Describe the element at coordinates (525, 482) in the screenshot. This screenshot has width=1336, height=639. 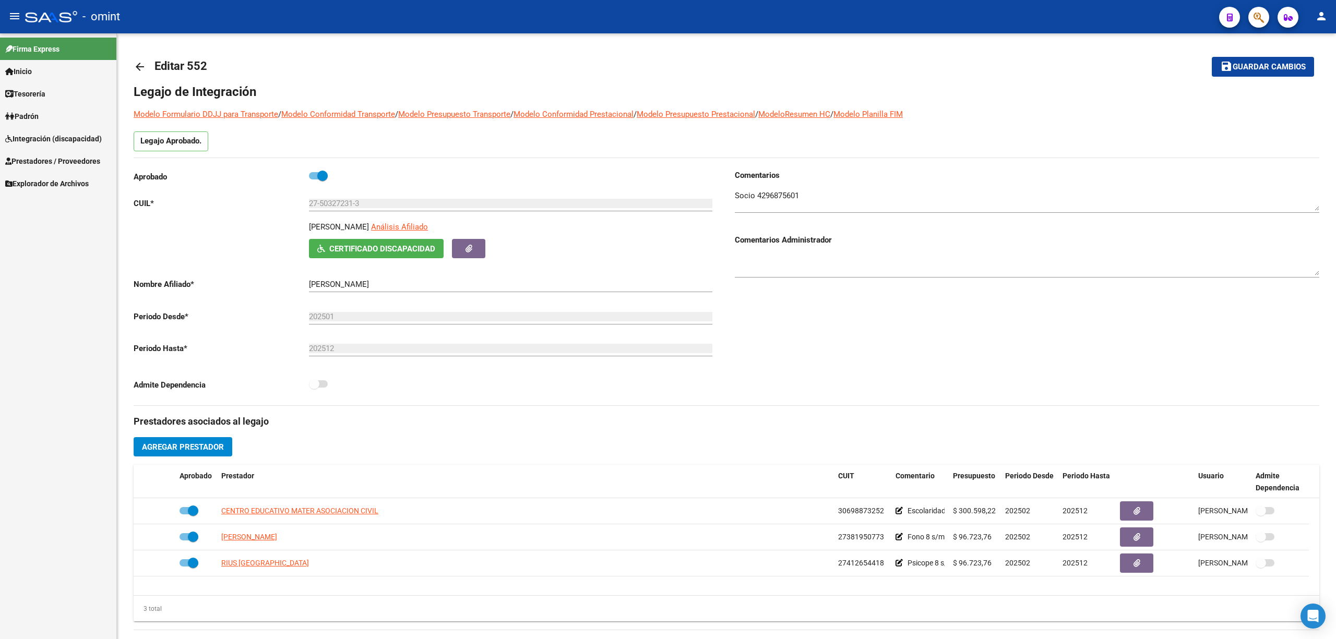
I see `datatable-header-cell: Prestador` at that location.